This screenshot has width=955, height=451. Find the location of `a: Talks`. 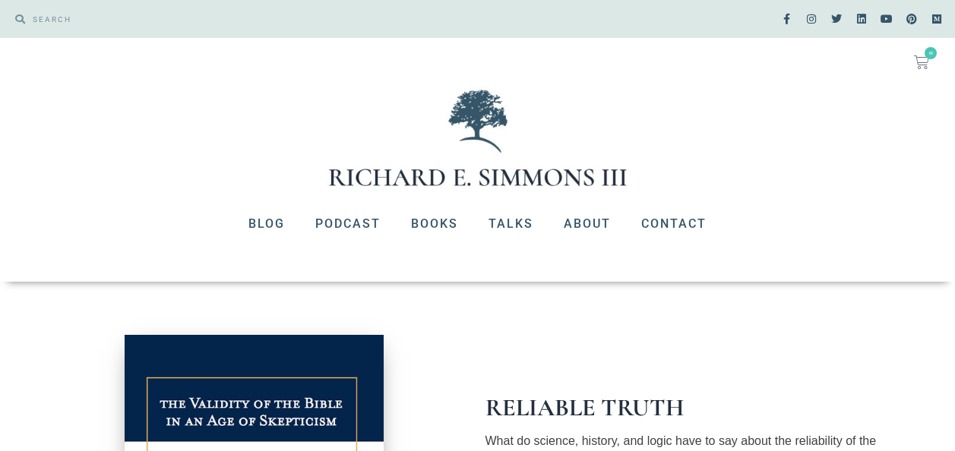

a: Talks is located at coordinates (511, 224).